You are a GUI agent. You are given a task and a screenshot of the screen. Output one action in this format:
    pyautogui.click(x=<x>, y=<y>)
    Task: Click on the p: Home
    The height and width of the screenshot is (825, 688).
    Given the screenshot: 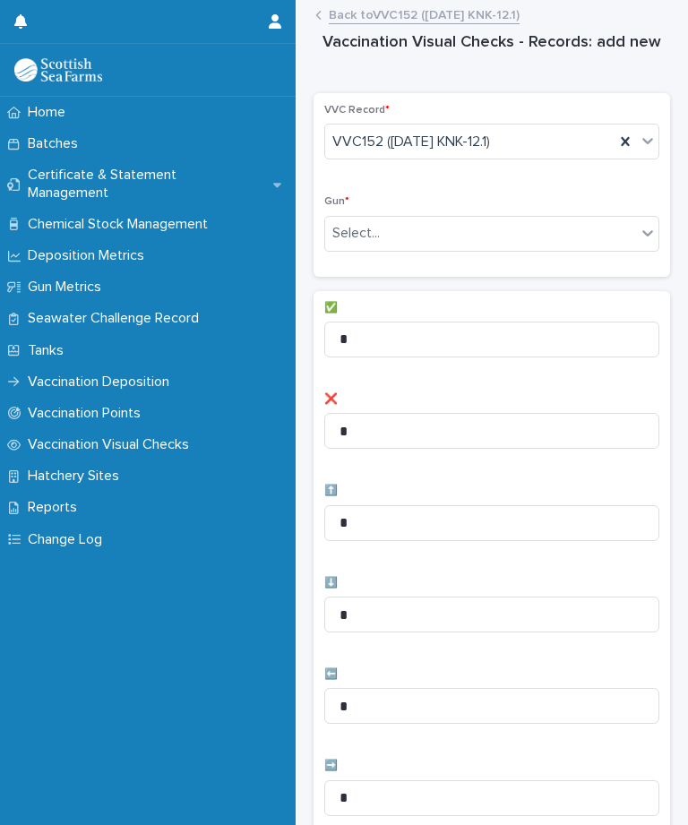 What is the action you would take?
    pyautogui.click(x=50, y=112)
    